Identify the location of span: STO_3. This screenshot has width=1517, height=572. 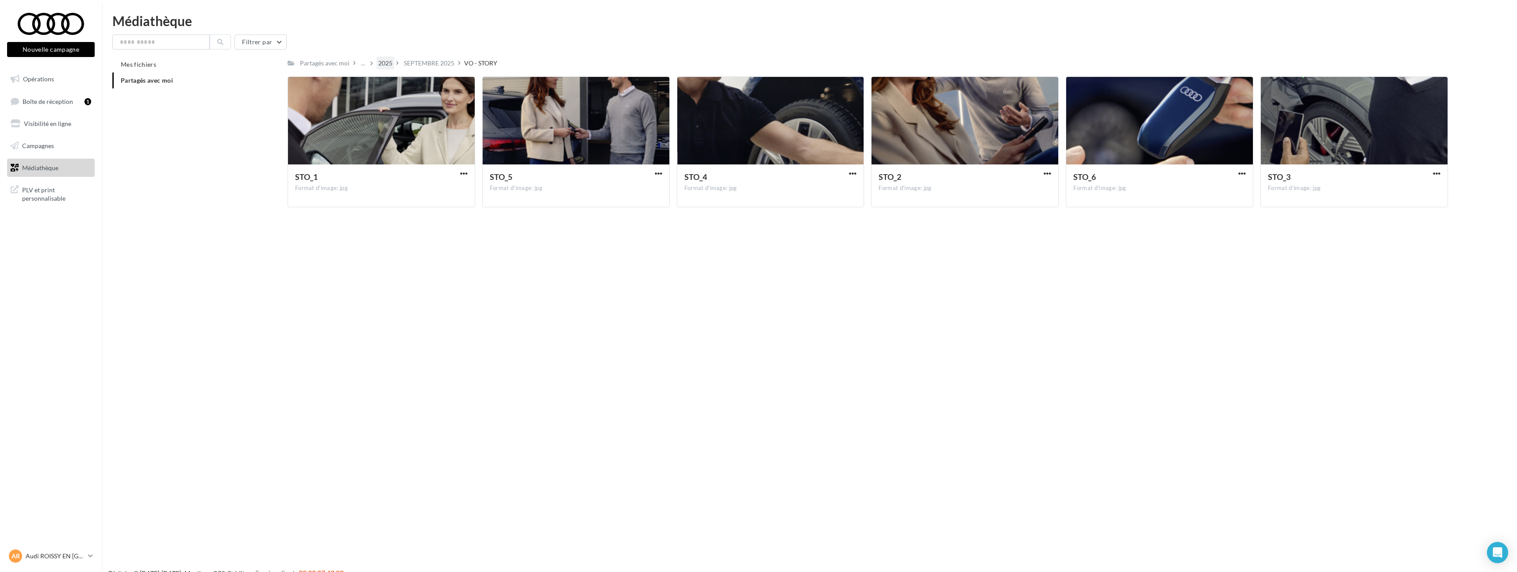
(1279, 177).